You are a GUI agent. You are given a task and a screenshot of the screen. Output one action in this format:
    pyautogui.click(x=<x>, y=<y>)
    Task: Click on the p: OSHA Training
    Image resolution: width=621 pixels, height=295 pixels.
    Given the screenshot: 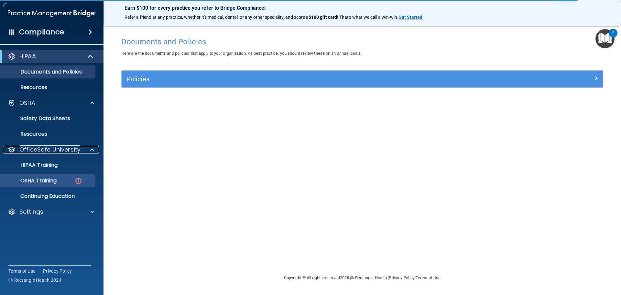 What is the action you would take?
    pyautogui.click(x=30, y=180)
    